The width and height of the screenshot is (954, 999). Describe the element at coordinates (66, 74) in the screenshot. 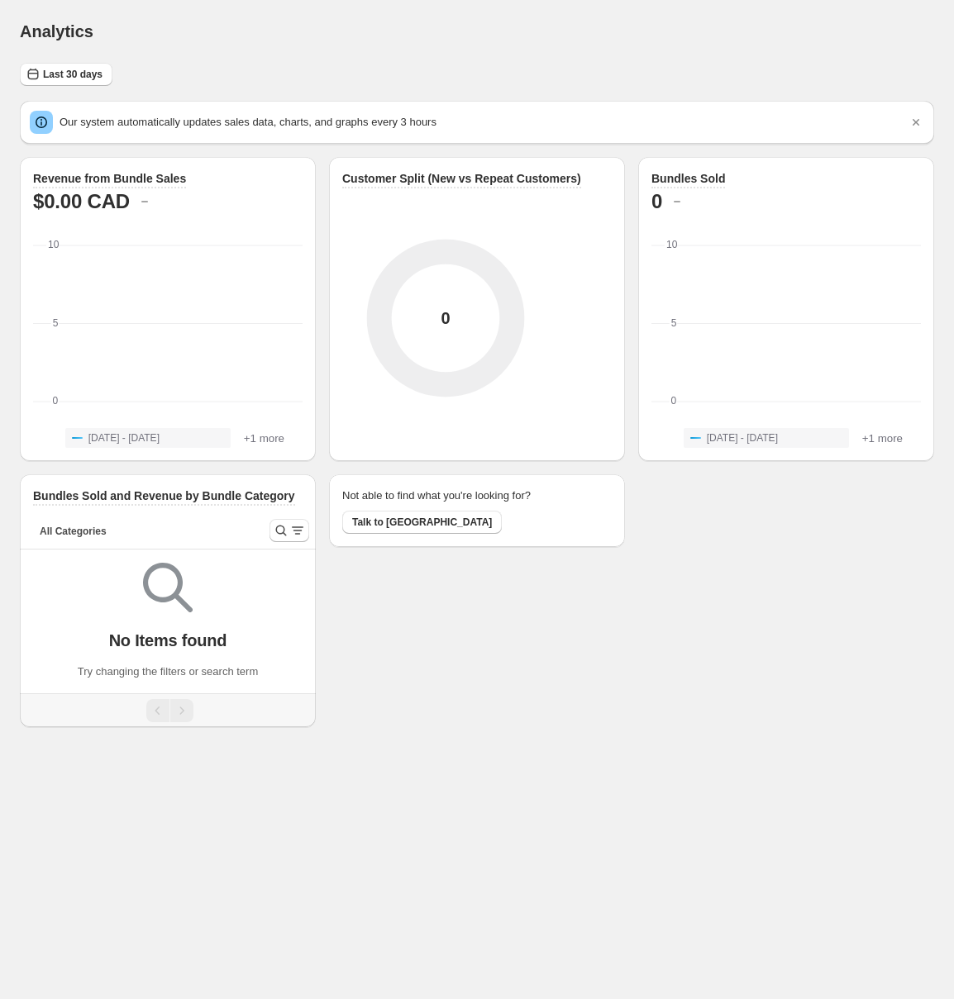

I see `button: Last 30 days` at that location.